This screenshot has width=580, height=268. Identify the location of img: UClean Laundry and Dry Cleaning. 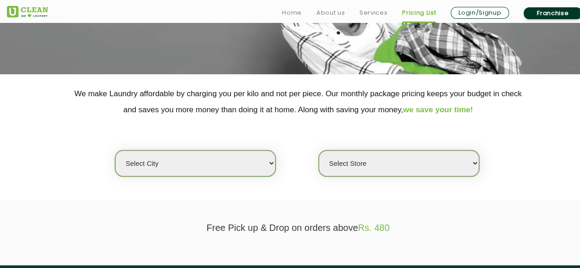
(28, 11).